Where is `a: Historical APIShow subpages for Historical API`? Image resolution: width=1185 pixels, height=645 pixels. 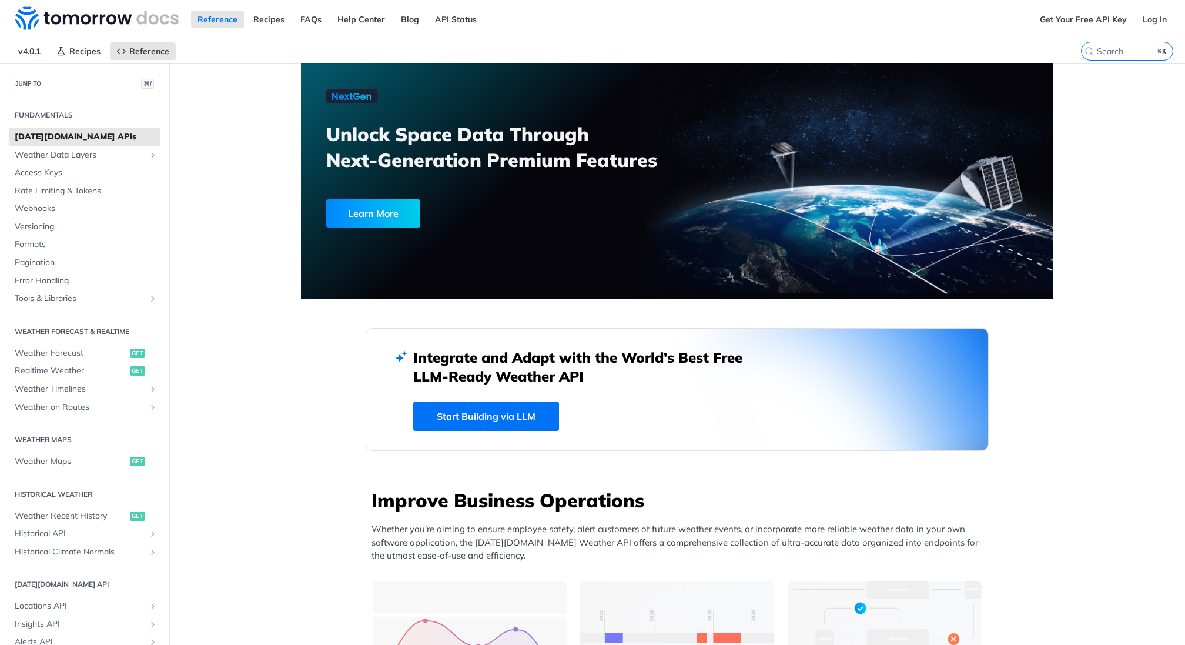 a: Historical APIShow subpages for Historical API is located at coordinates (85, 533).